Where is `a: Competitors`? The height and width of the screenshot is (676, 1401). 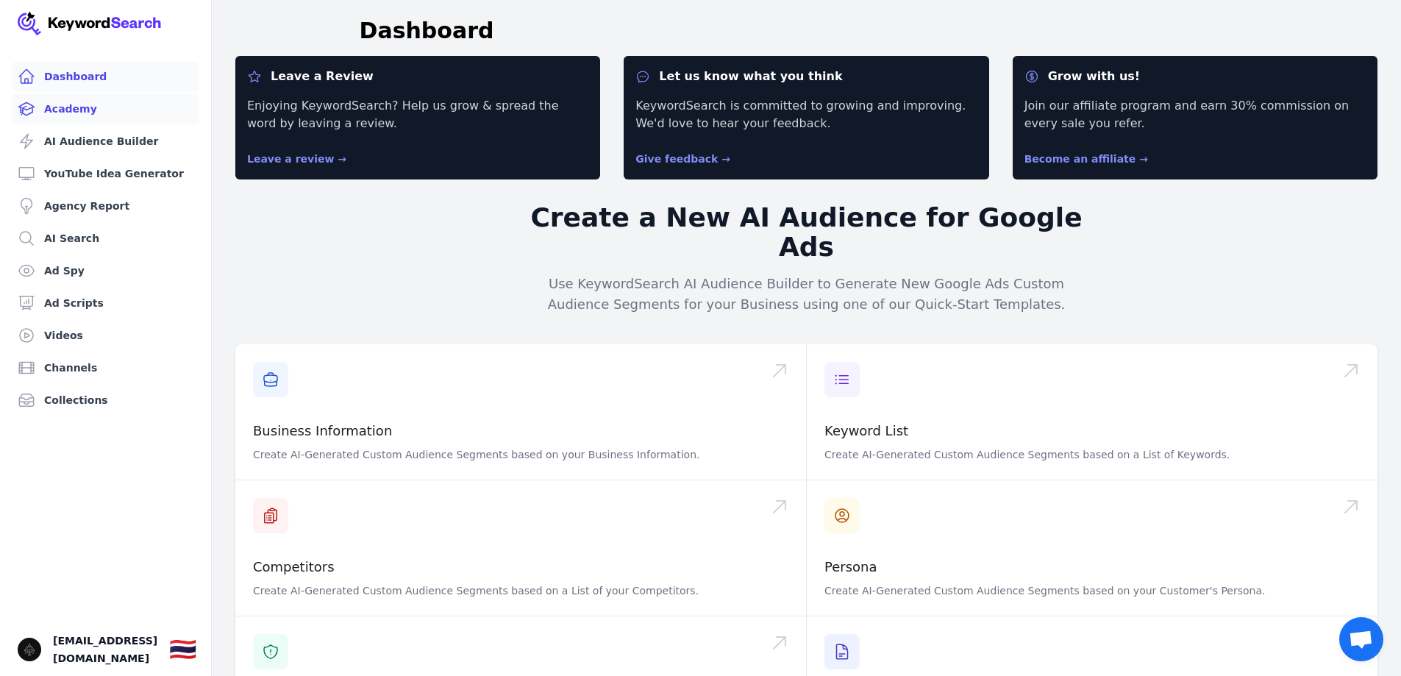
a: Competitors is located at coordinates (293, 566).